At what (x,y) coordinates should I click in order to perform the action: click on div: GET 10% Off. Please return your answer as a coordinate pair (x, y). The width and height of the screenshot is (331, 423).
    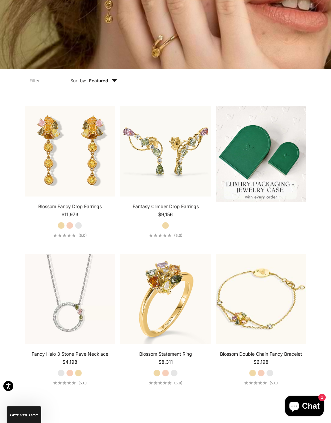
    Looking at the image, I should click on (24, 414).